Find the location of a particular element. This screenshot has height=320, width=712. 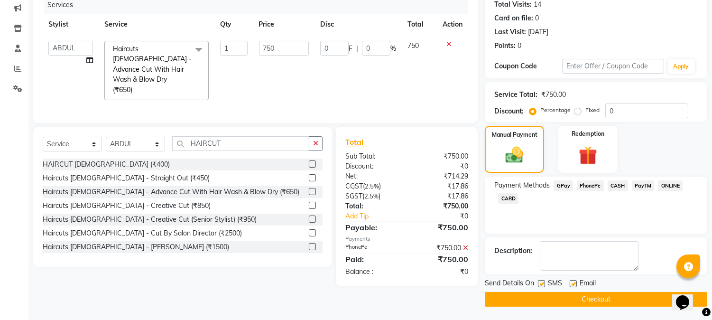

th: Stylist is located at coordinates (71, 24).